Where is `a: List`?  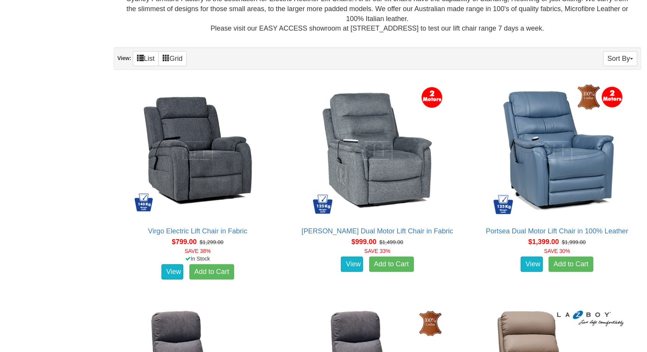
a: List is located at coordinates (146, 59).